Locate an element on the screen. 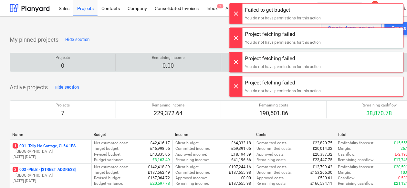 This screenshot has width=407, height=188. p: £187,662.49 is located at coordinates (159, 172).